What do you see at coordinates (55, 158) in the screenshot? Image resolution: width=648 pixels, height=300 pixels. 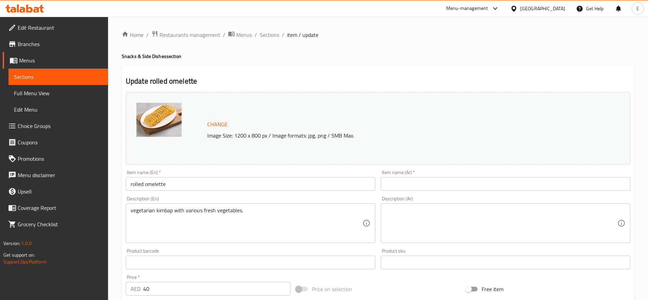 I see `a: Promotions` at bounding box center [55, 158].